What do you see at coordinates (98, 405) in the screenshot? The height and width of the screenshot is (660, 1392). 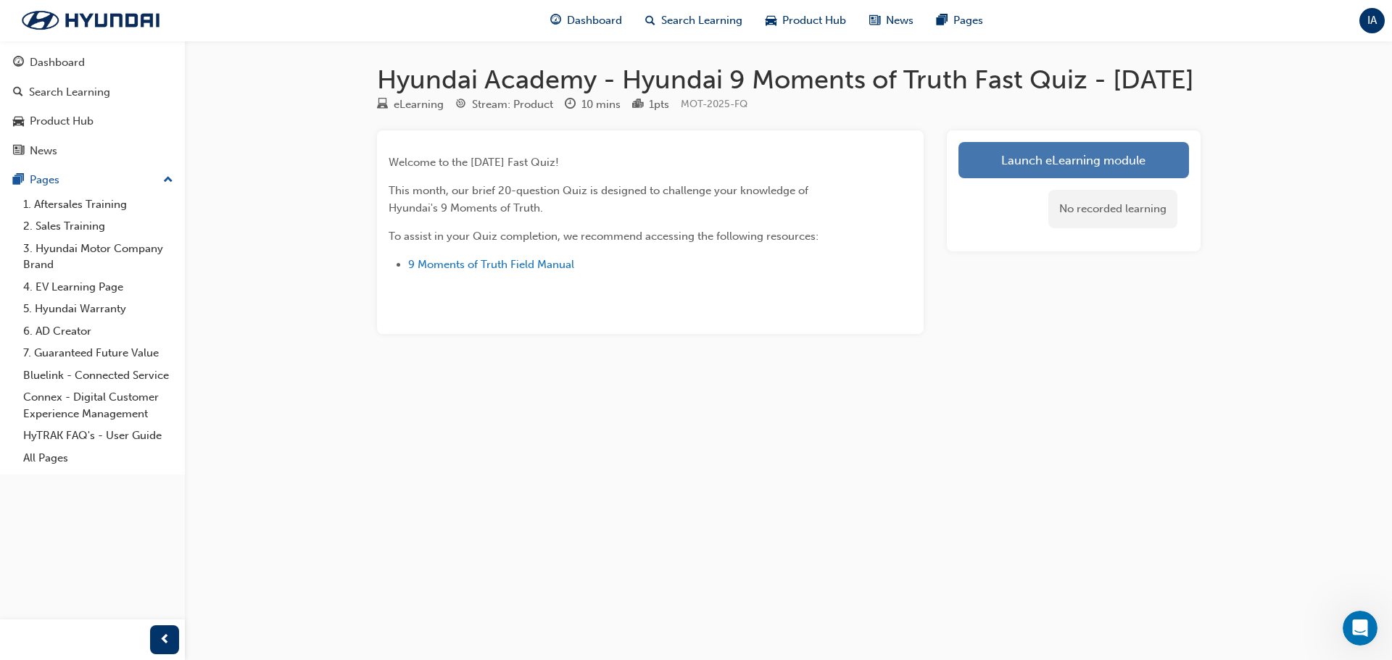 I see `a: Connex - Digital Customer Experience Management` at bounding box center [98, 405].